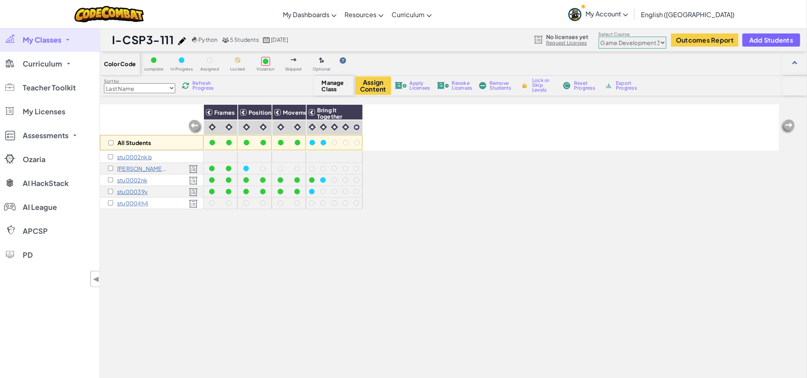 The image size is (807, 378). What do you see at coordinates (260, 112) in the screenshot?
I see `span: Position` at bounding box center [260, 112].